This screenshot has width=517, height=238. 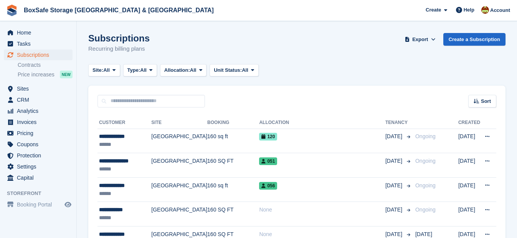 What do you see at coordinates (227, 70) in the screenshot?
I see `span: Unit Status:` at bounding box center [227, 70].